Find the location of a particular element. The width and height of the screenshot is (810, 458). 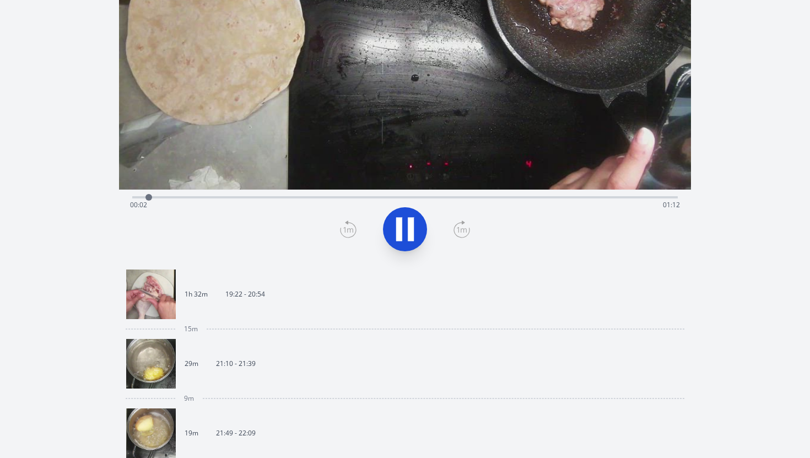

span: 01:12 is located at coordinates (671, 204).